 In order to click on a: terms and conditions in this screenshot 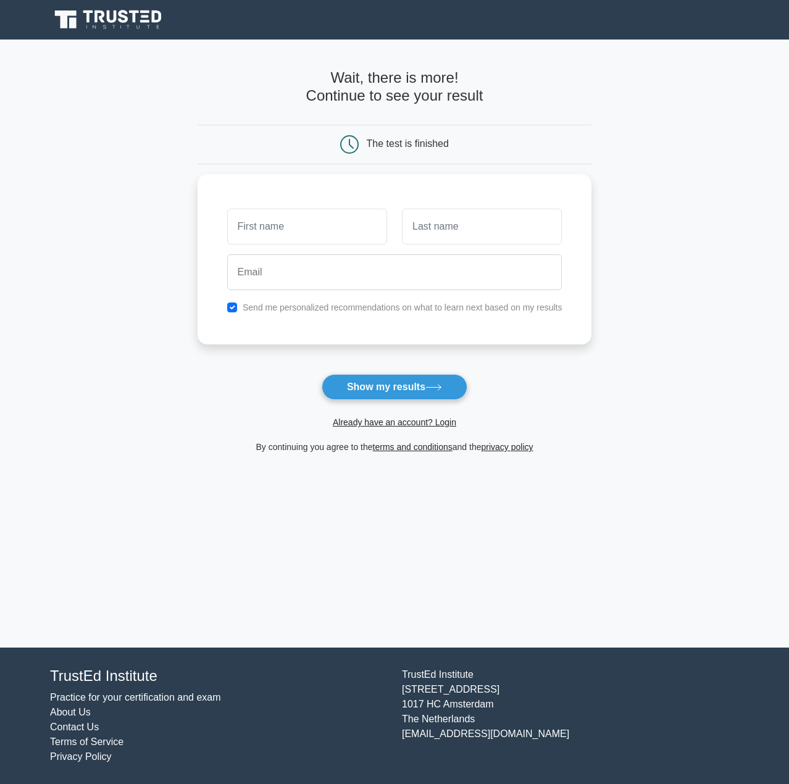, I will do `click(412, 447)`.